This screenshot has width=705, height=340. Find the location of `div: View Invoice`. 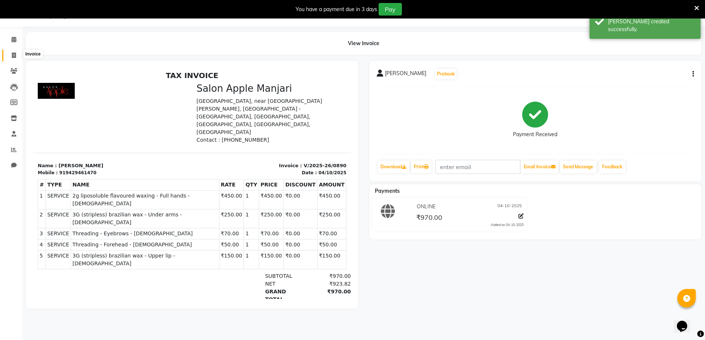

div: View Invoice is located at coordinates (363, 43).